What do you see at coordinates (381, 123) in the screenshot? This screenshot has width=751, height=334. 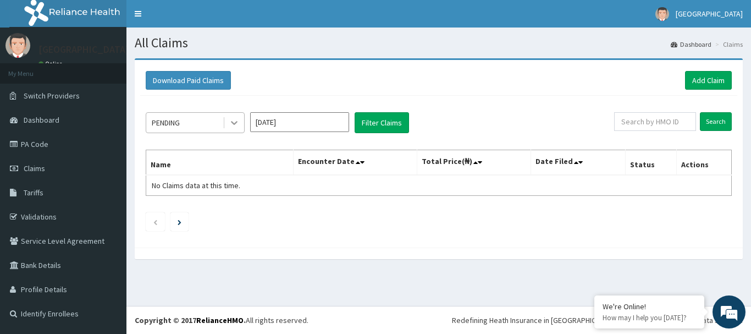 I see `button: Filter Claims` at bounding box center [381, 123].